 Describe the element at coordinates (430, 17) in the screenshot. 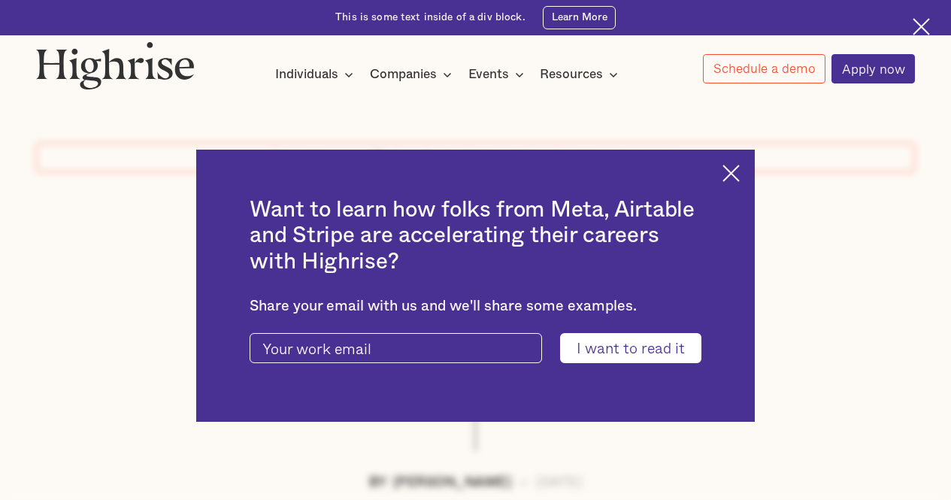

I see `div: This is some text inside of a div block.` at that location.